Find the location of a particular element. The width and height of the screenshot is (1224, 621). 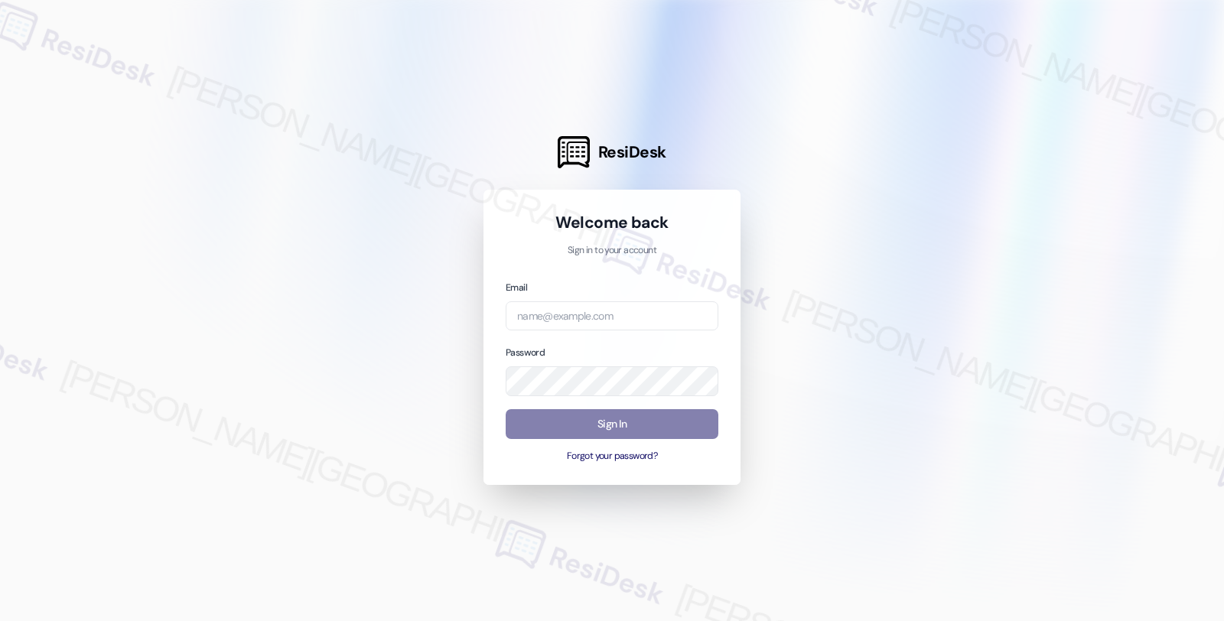

img: ResiDesk Logo is located at coordinates (574, 152).